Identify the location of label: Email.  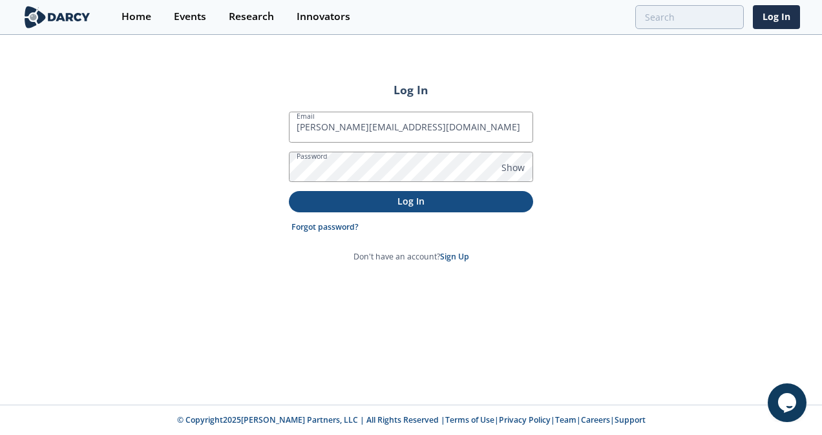
(306, 116).